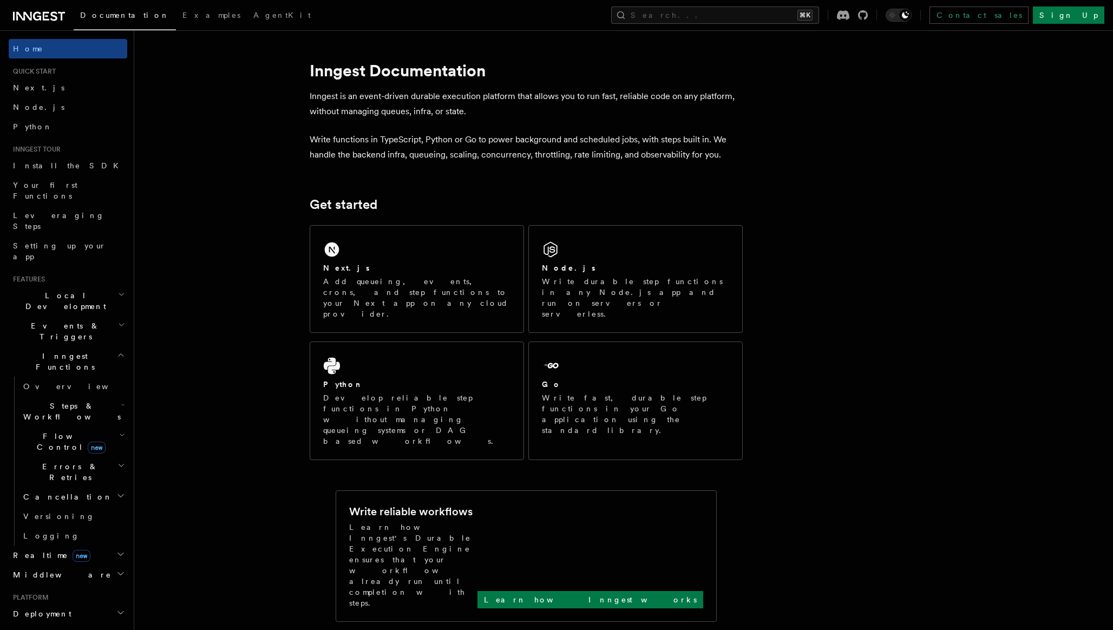 The image size is (1113, 630). I want to click on a: Sign Up, so click(1069, 15).